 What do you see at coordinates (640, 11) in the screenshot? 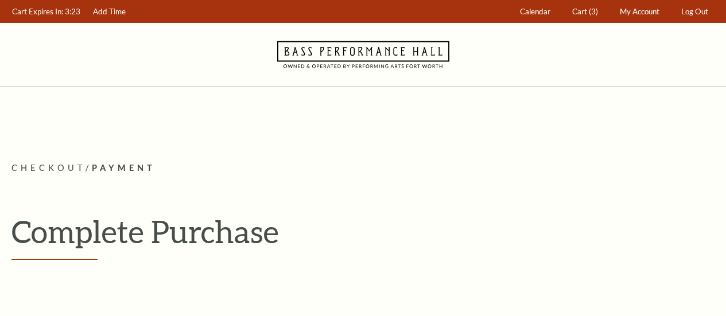
I see `a: My Account` at bounding box center [640, 11].